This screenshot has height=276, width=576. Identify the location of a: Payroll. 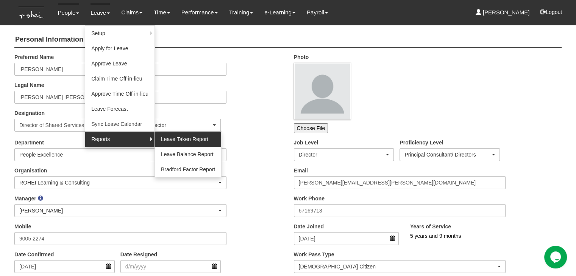
(317, 12).